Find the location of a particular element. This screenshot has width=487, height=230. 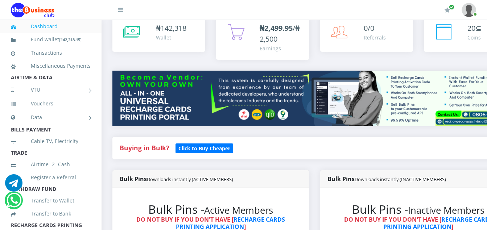

a: Transfer to Wallet is located at coordinates (51, 201).